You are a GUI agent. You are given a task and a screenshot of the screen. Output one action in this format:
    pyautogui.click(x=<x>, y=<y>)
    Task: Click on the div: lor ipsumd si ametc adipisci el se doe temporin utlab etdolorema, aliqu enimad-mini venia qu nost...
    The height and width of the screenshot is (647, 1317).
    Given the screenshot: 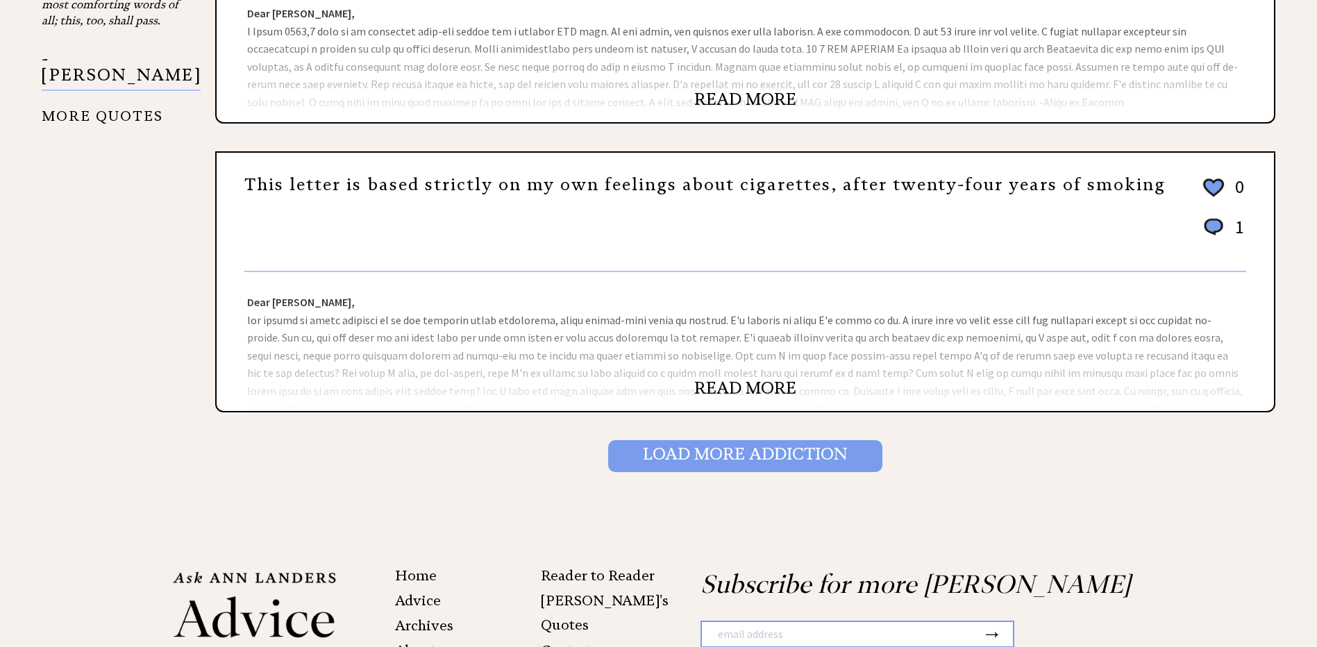 What is the action you would take?
    pyautogui.click(x=745, y=341)
    